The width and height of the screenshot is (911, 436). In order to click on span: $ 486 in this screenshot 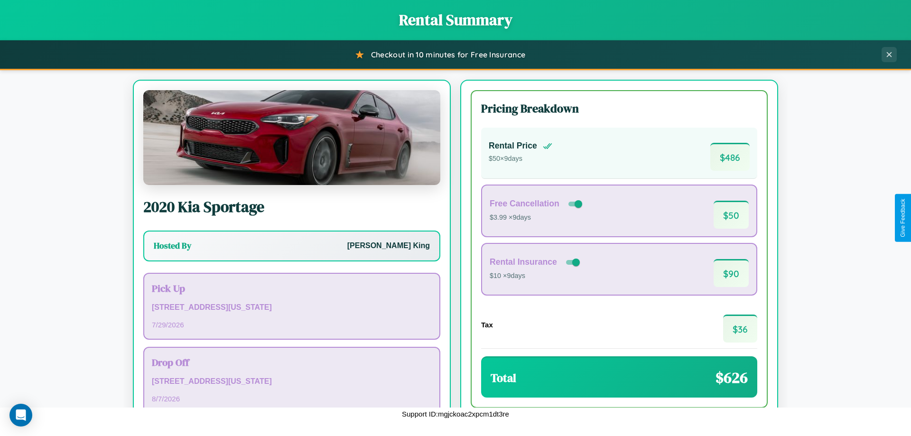, I will do `click(730, 157)`.